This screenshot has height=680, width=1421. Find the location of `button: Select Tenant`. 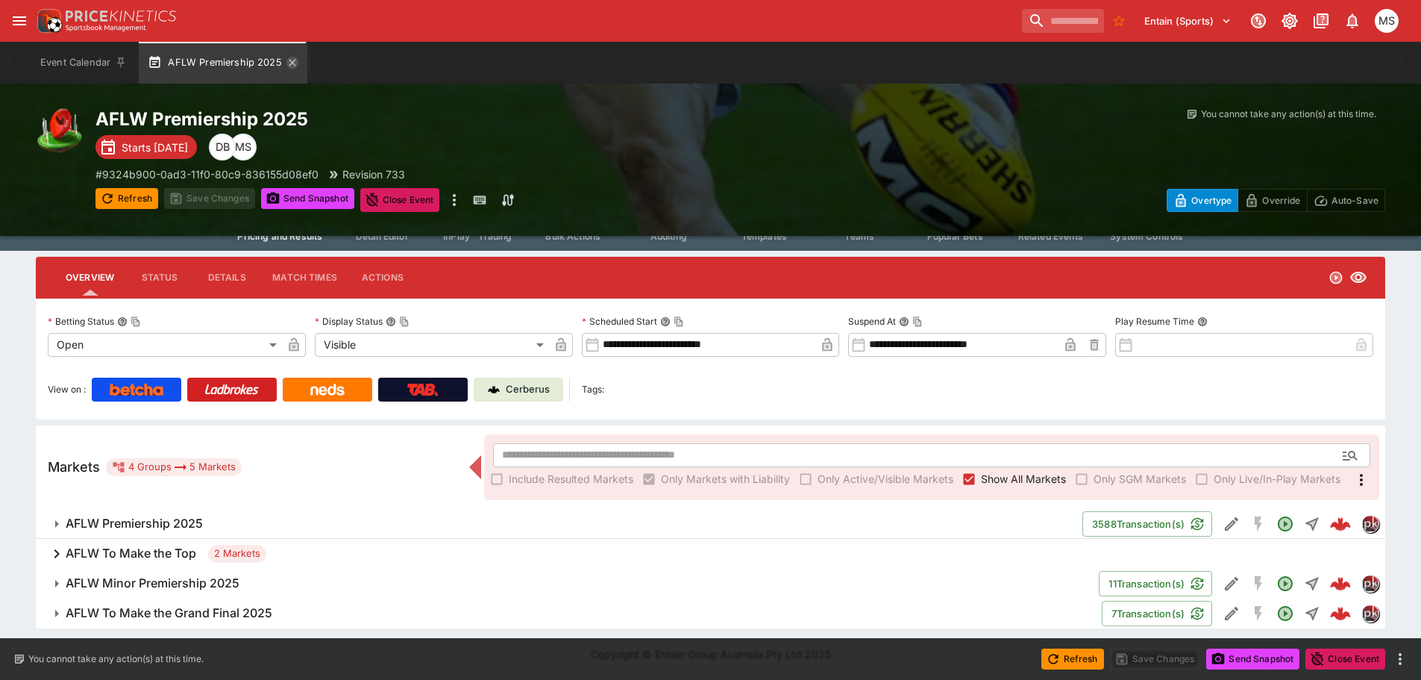

button: Select Tenant is located at coordinates (1188, 21).